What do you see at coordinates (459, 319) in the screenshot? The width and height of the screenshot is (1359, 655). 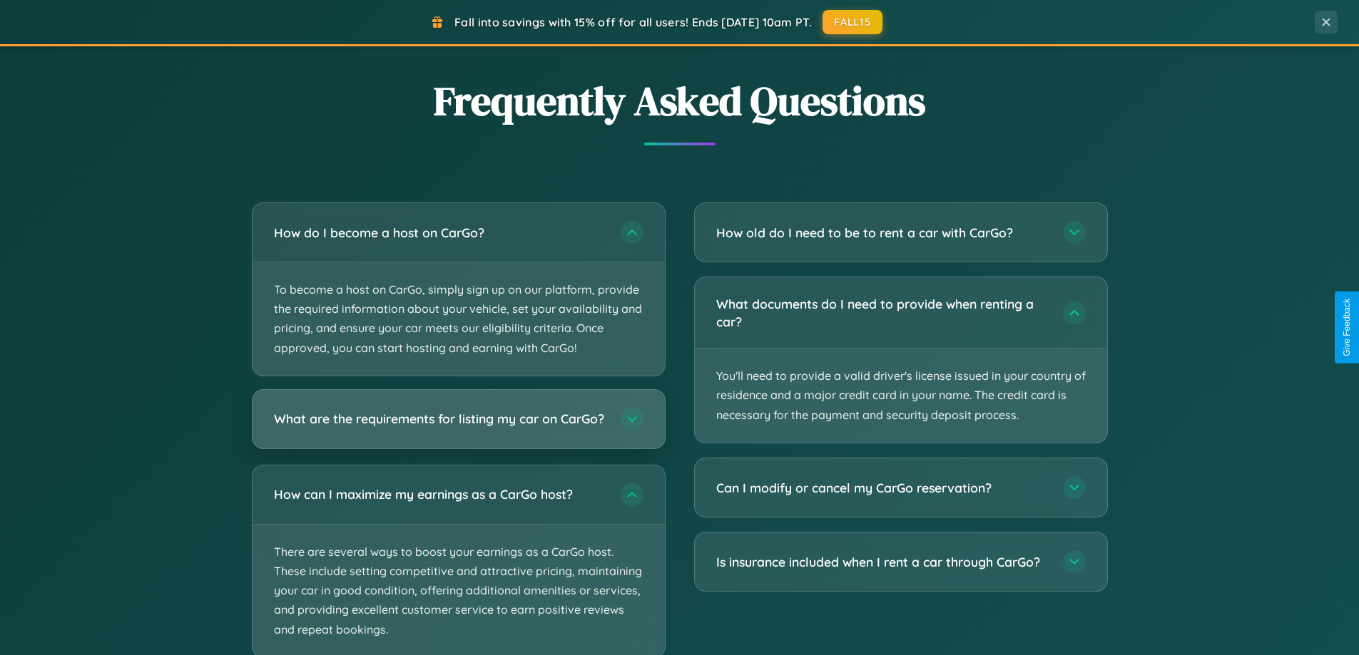 I see `p: To become a host on CarGo, simply sign up on our platform, provide the required information about...` at bounding box center [459, 319].